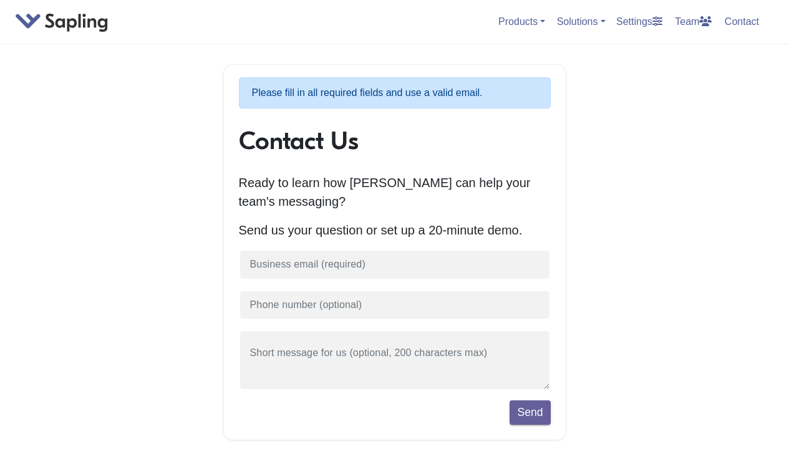 Image resolution: width=789 pixels, height=449 pixels. What do you see at coordinates (639, 21) in the screenshot?
I see `a: Settings` at bounding box center [639, 21].